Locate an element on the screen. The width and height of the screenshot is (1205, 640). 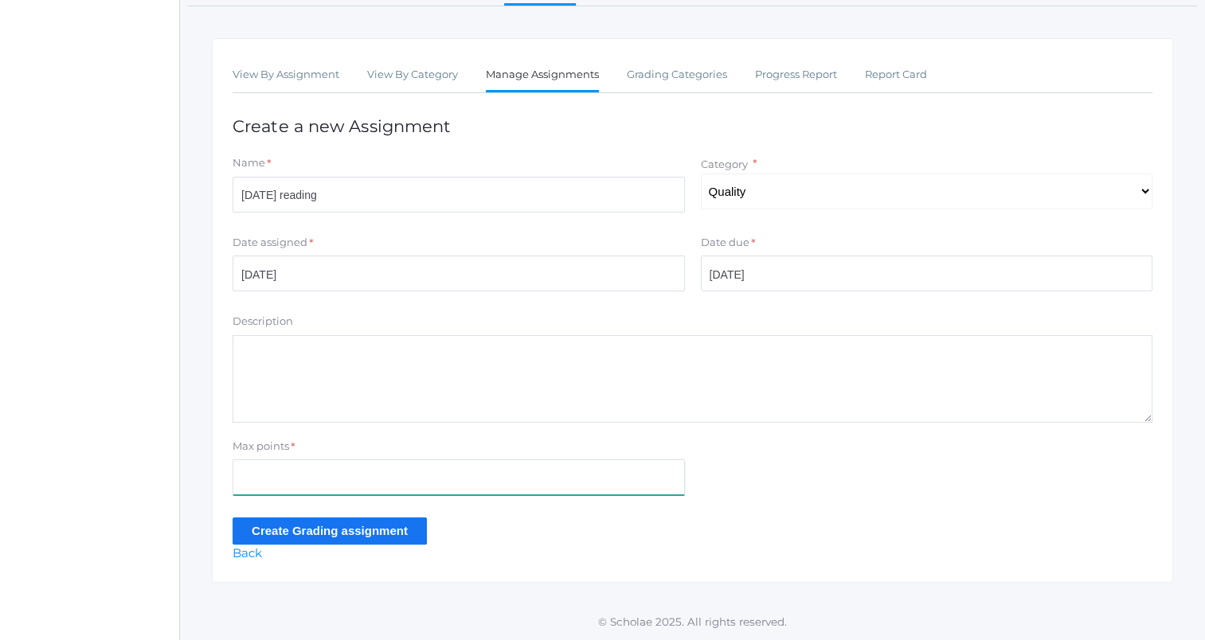
label: Description is located at coordinates (263, 322).